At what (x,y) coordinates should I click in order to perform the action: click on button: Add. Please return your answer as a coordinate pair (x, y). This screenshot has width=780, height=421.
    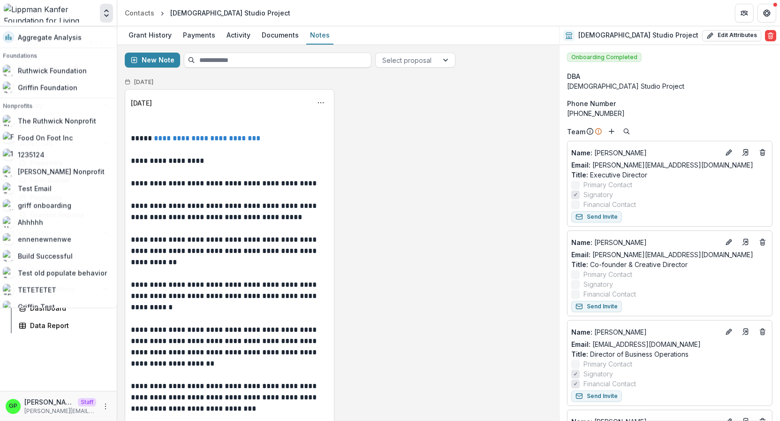
    Looking at the image, I should click on (612, 131).